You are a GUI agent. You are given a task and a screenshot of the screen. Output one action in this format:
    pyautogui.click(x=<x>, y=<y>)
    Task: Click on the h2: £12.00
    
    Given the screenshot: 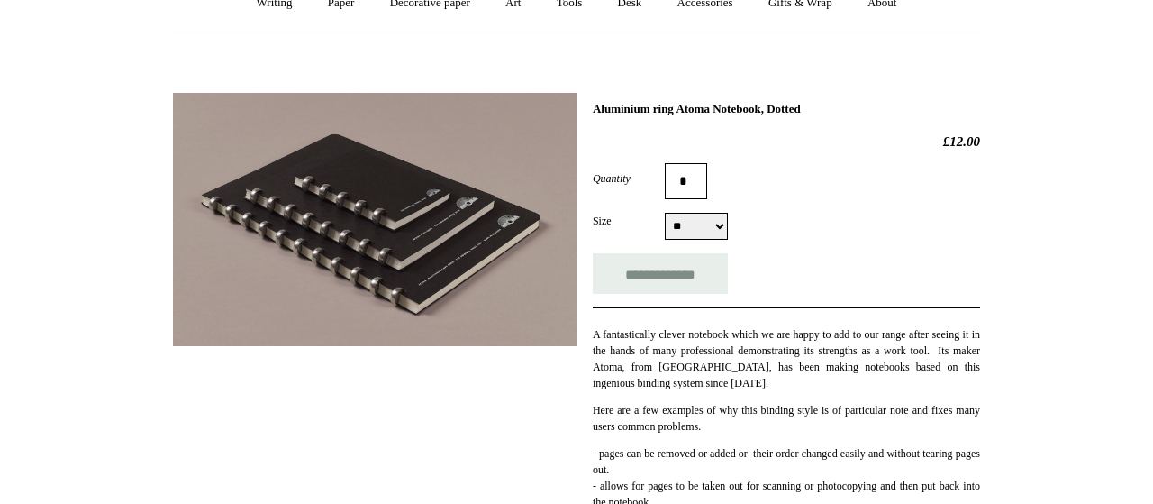 What is the action you would take?
    pyautogui.click(x=787, y=141)
    